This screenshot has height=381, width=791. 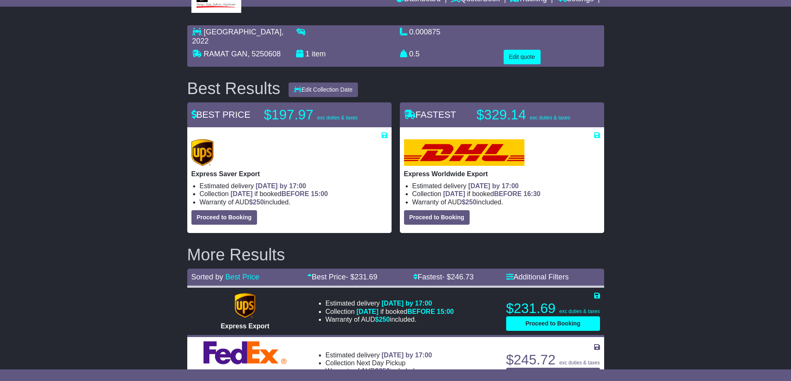 I want to click on img: FedEx Express: International Economy Export, so click(x=245, y=353).